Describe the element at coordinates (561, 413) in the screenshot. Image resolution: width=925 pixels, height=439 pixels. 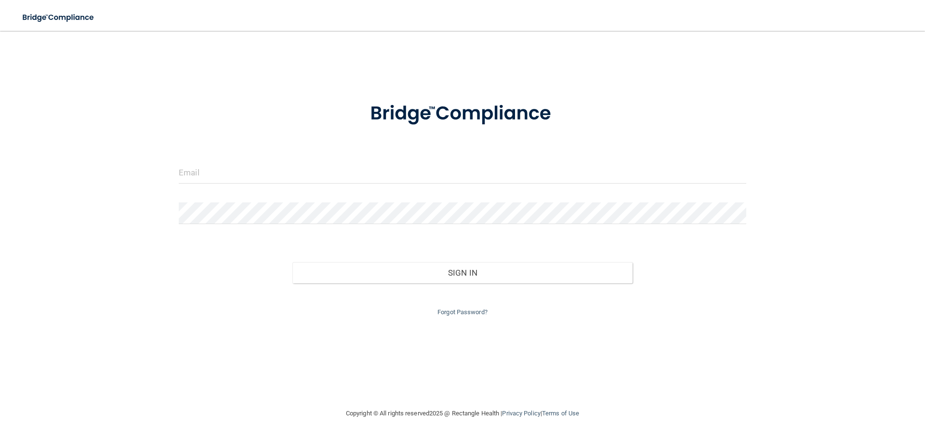
I see `a: Terms of Use` at that location.